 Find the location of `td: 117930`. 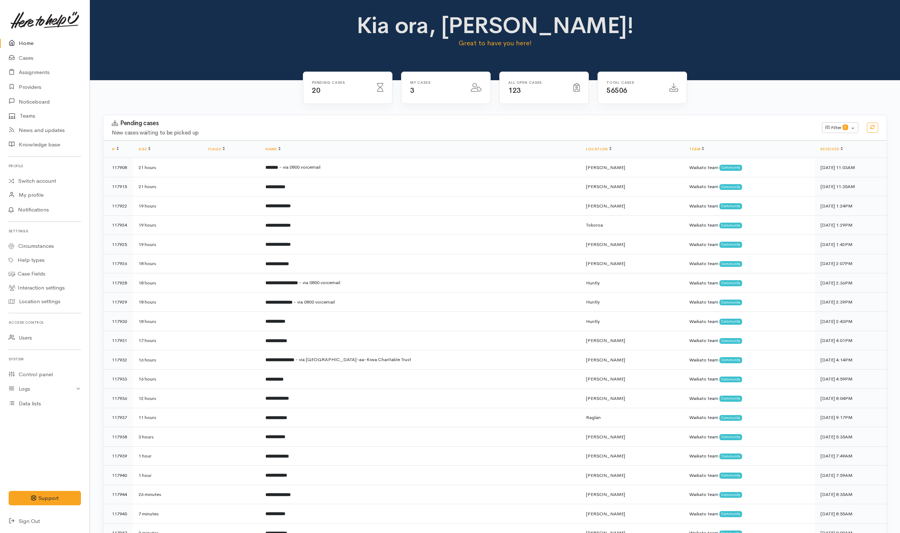

td: 117930 is located at coordinates (118, 322).